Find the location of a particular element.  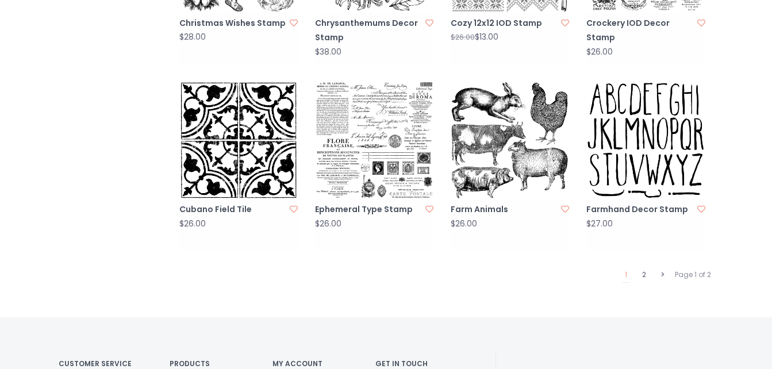

div: $13.00 is located at coordinates (474, 37).